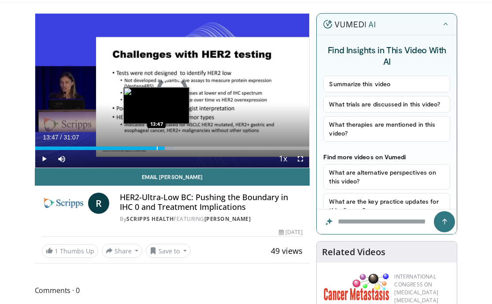 This screenshot has width=492, height=304. I want to click on span: Comments 0, so click(172, 291).